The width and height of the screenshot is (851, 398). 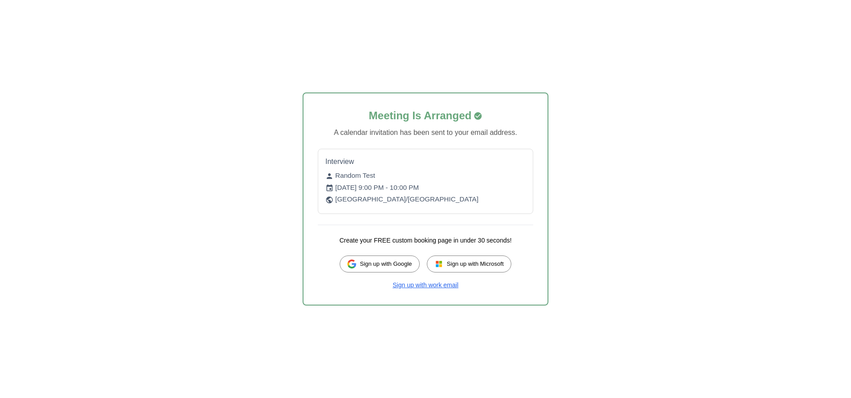 I want to click on p: A calendar invitation has been sent to your email address., so click(x=425, y=133).